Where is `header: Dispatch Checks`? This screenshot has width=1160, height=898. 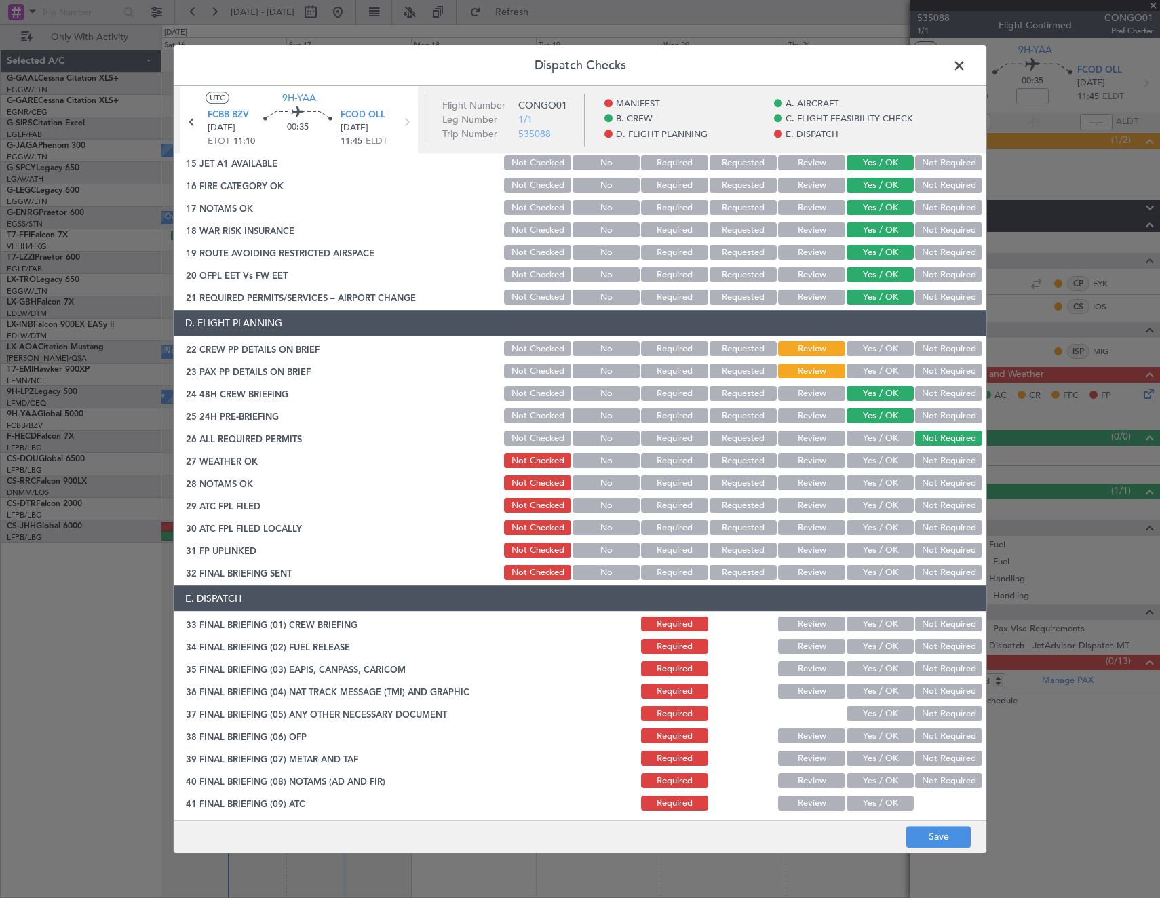 header: Dispatch Checks is located at coordinates (580, 66).